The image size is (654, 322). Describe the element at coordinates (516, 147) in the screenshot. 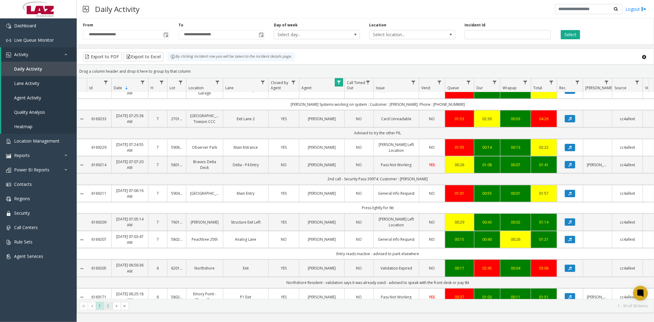

I see `a: 00:13` at that location.